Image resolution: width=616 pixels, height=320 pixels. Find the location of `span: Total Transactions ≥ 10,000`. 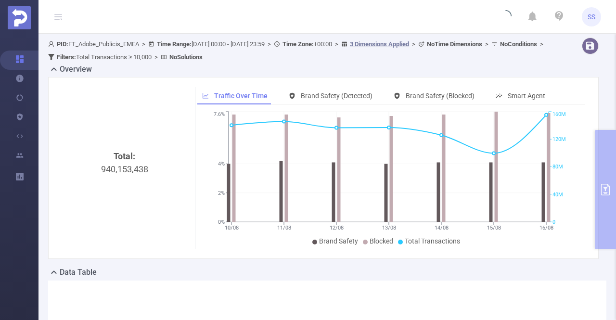

span: Total Transactions ≥ 10,000 is located at coordinates (104, 57).